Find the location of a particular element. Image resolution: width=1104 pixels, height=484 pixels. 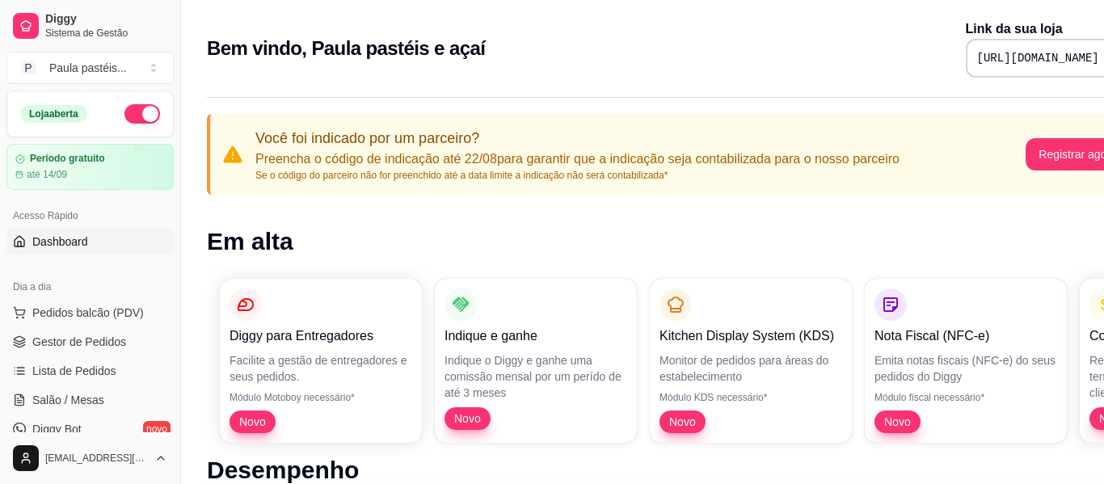

button: Diggy para EntregadoresFacilite a gestão de entregadores e seus pedidos.Módulo Motoboy necessário... is located at coordinates (321, 360).